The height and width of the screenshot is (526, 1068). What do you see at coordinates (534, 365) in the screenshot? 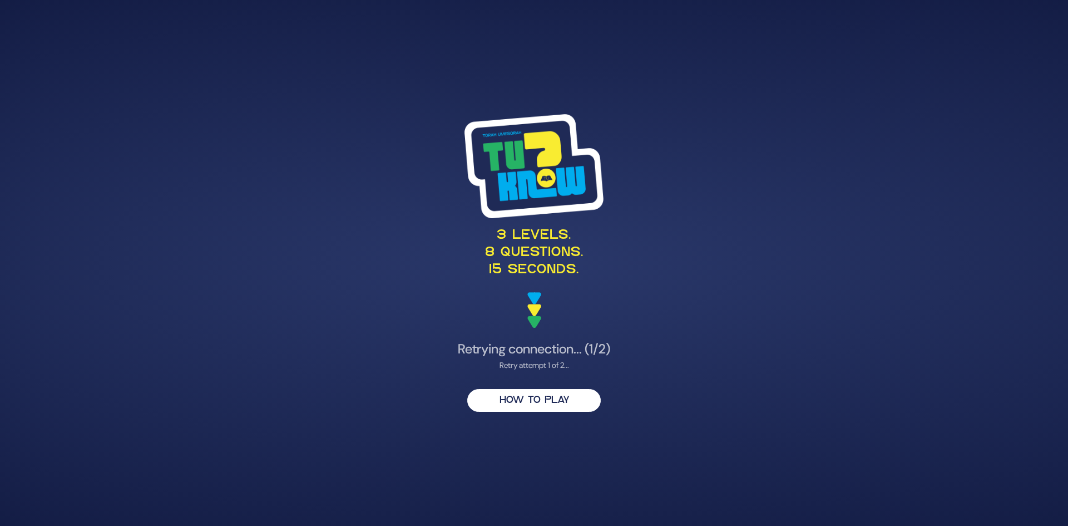
I see `div: Retry attempt 1 of 2...` at bounding box center [534, 365].